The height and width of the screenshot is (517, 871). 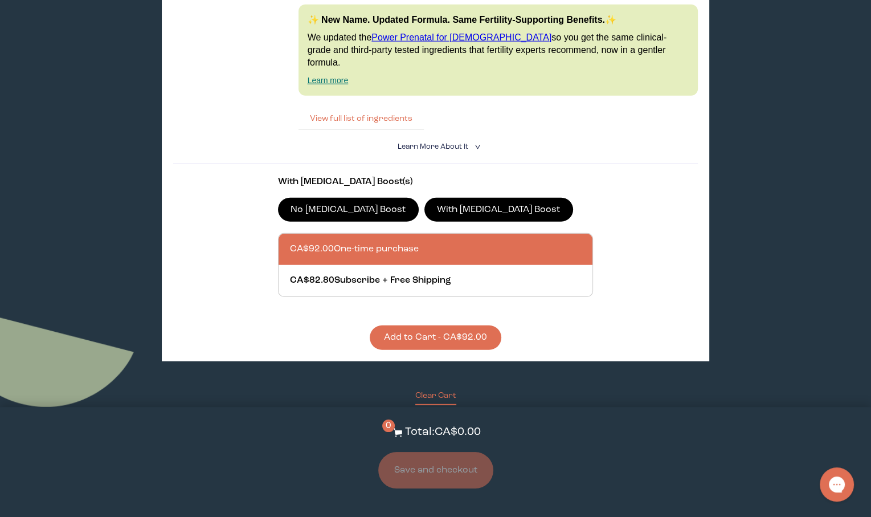 What do you see at coordinates (328, 80) in the screenshot?
I see `a: Learn more` at bounding box center [328, 80].